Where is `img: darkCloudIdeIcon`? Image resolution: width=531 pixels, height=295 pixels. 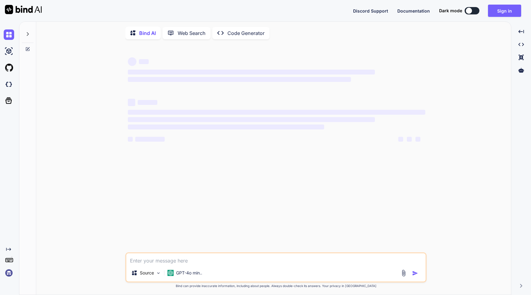
img: darkCloudIdeIcon is located at coordinates (9, 84).